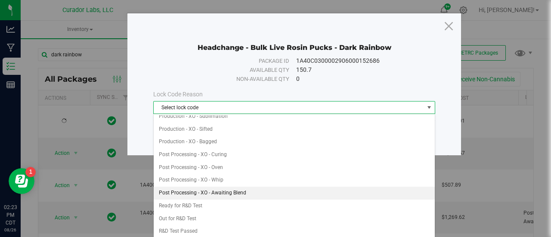  I want to click on span: Select lock code, so click(289, 108).